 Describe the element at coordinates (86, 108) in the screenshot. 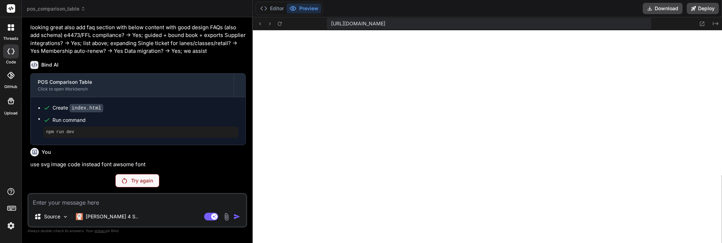

I see `code: index.html` at that location.